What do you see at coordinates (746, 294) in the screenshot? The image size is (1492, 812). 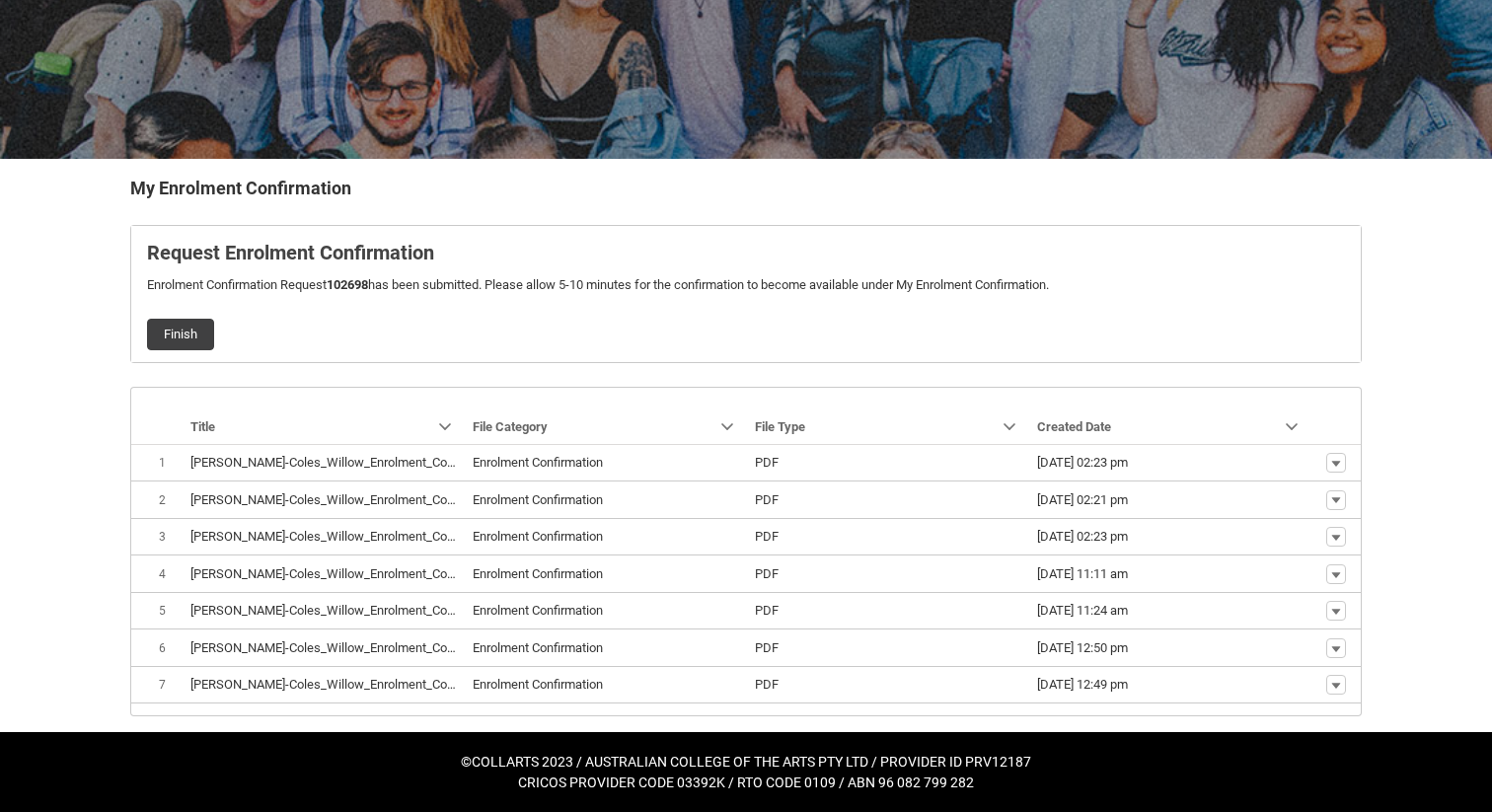 I see `article: REDU_Generate_Enrolment_Confirmation flow` at bounding box center [746, 294].